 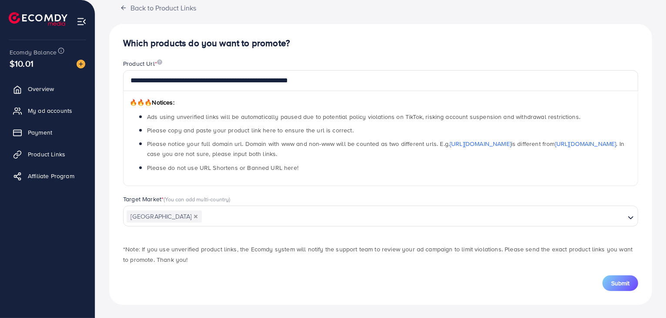 I want to click on span: $10.01, so click(x=21, y=63).